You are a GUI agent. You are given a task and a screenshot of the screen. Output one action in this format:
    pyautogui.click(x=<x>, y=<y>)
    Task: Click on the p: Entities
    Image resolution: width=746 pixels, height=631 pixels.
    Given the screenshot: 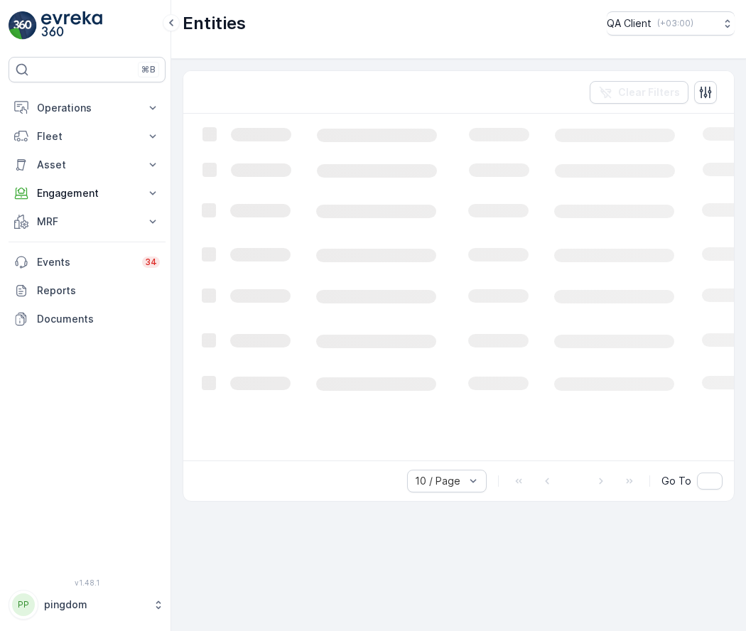 What is the action you would take?
    pyautogui.click(x=214, y=23)
    